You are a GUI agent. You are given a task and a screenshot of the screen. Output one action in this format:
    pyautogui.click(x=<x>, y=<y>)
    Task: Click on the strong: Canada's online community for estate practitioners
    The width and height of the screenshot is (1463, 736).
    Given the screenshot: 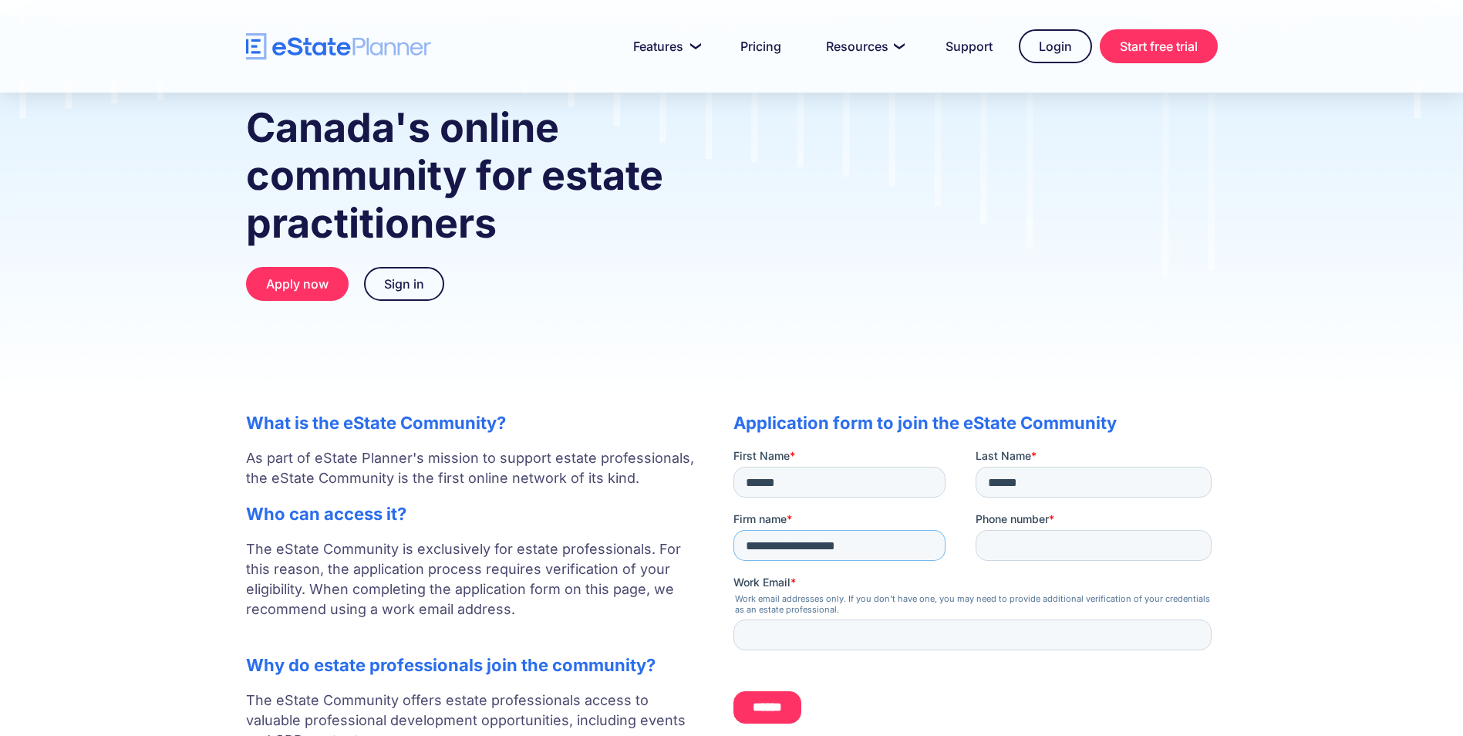 What is the action you would take?
    pyautogui.click(x=454, y=175)
    